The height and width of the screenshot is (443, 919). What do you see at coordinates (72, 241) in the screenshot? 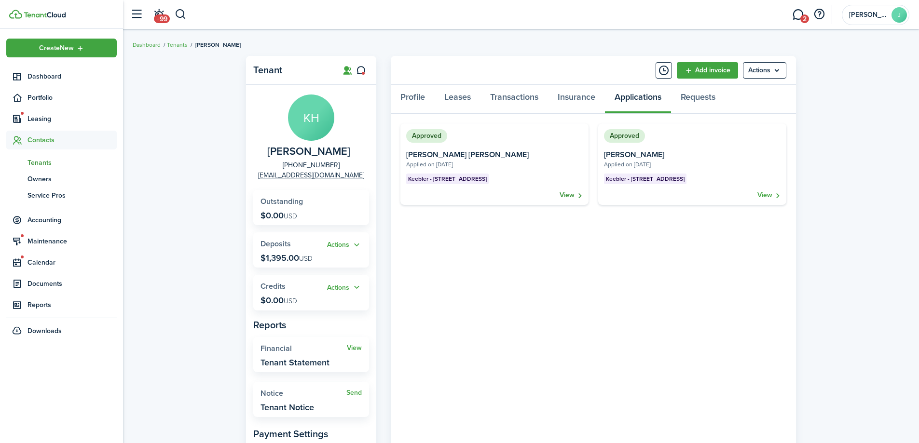
I see `span: Maintenance` at bounding box center [72, 241].